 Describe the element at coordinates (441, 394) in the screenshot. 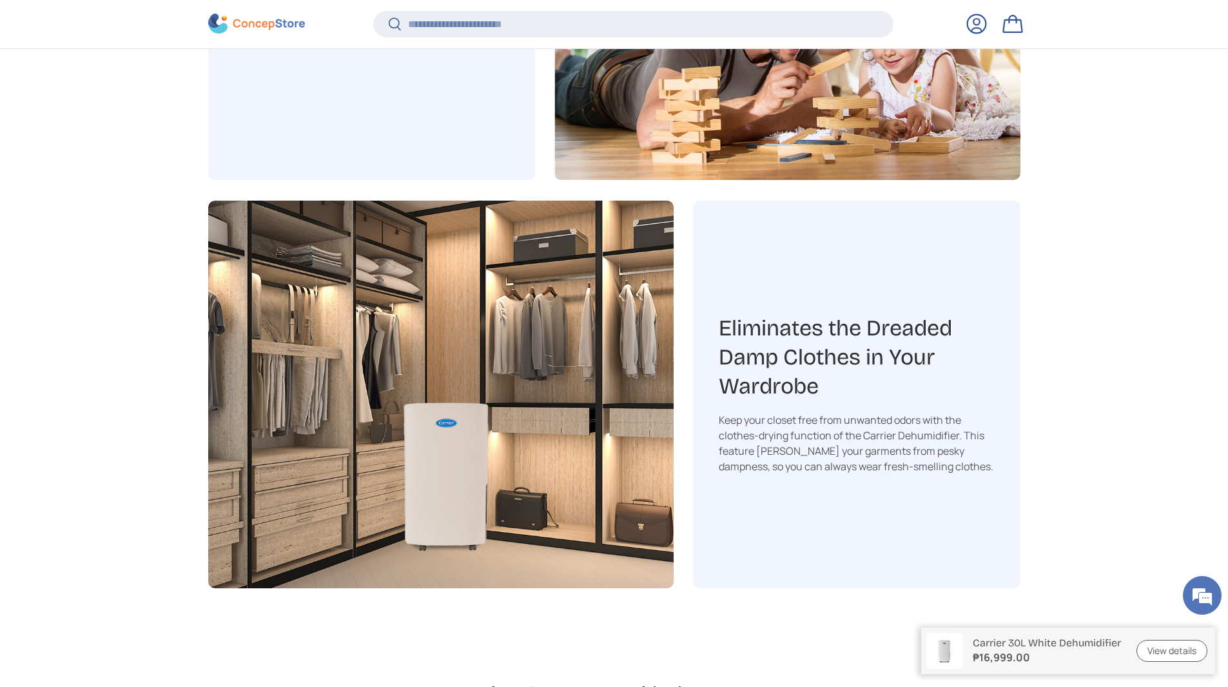

I see `img: Eliminates the Dreaded Damp Clothes in Your Wardrobe` at that location.